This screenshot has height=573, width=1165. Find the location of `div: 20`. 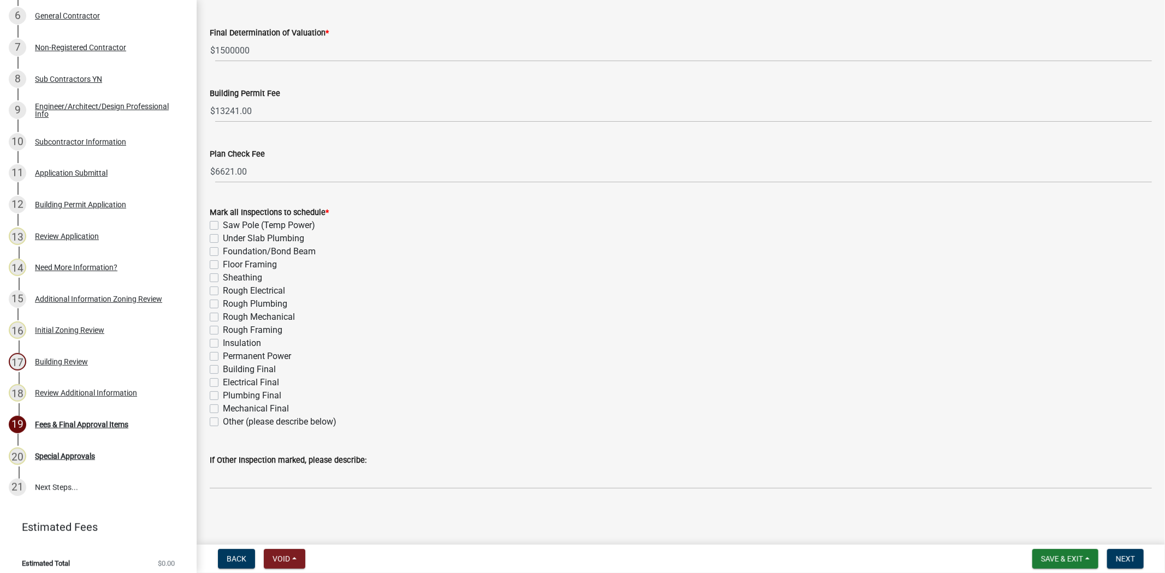

div: 20 is located at coordinates (17, 456).